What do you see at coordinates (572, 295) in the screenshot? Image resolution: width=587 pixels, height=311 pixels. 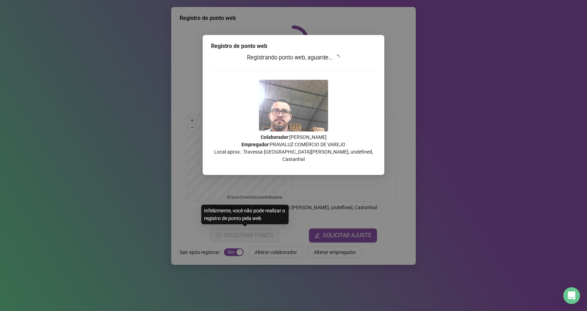 I see `div: Open Intercom Messenger` at bounding box center [572, 295].